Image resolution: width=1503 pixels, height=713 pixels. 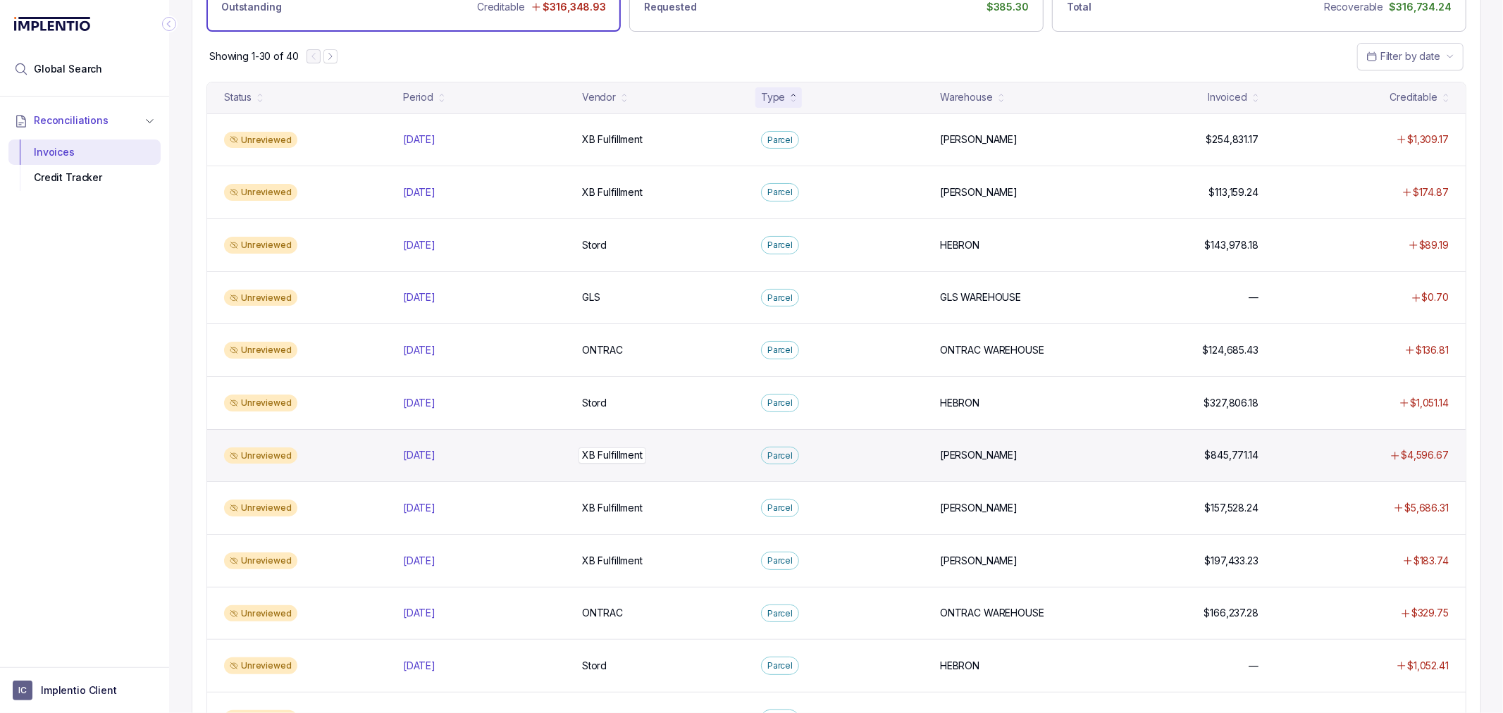 What do you see at coordinates (1431, 561) in the screenshot?
I see `p: $183.74` at bounding box center [1431, 561].